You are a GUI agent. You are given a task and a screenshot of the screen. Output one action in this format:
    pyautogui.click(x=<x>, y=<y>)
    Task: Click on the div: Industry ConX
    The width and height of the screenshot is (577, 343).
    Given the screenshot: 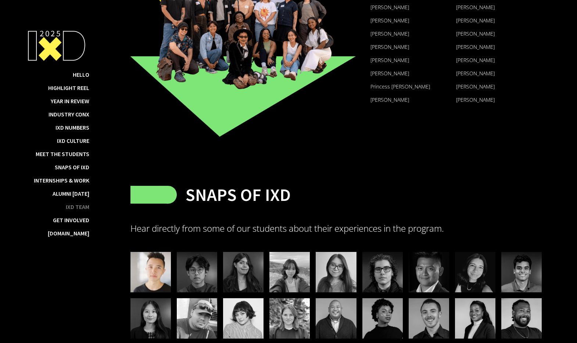 What is the action you would take?
    pyautogui.click(x=69, y=114)
    